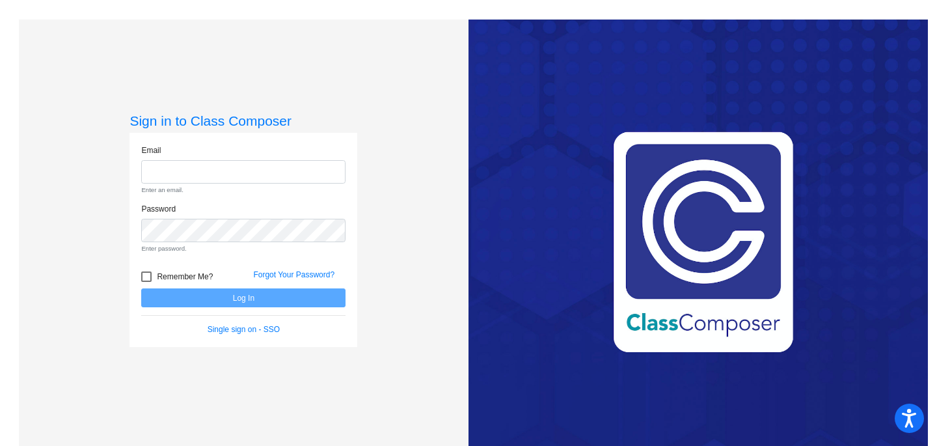 This screenshot has height=446, width=937. I want to click on small: Enter an email., so click(243, 190).